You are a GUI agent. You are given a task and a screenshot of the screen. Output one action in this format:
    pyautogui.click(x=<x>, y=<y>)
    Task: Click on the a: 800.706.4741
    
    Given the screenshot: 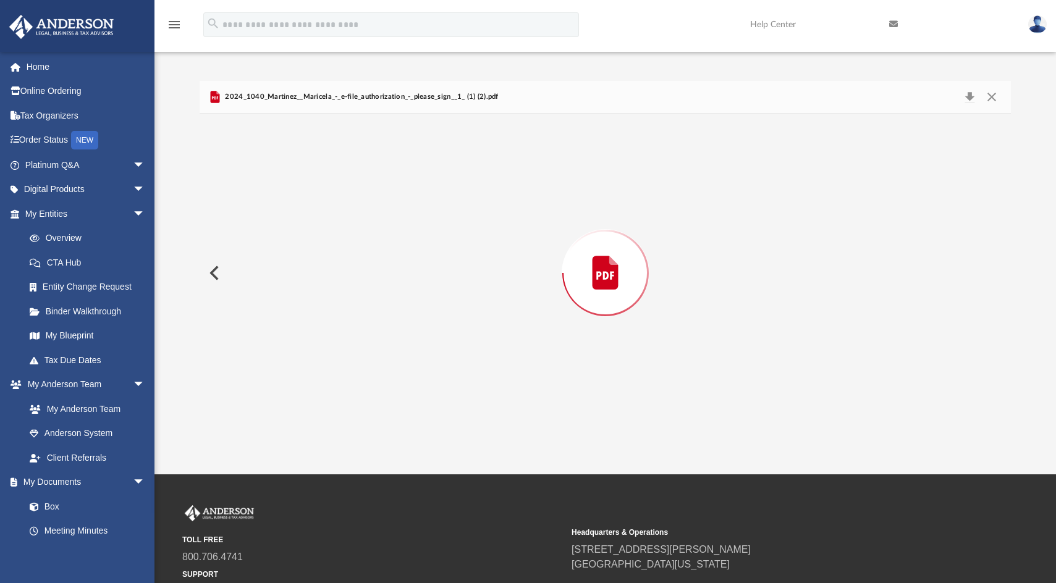 What is the action you would take?
    pyautogui.click(x=213, y=557)
    